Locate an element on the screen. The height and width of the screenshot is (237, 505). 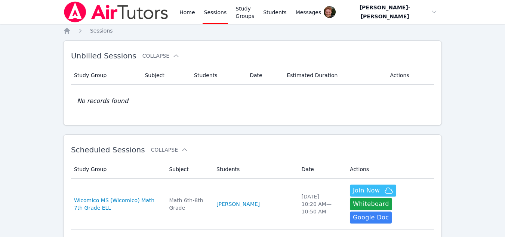
span: Scheduled Sessions is located at coordinates (108, 149).